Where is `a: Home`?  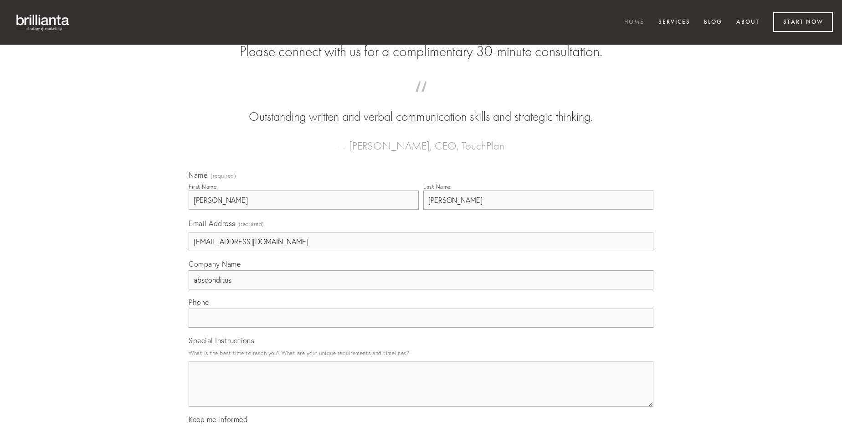 a: Home is located at coordinates (634, 22).